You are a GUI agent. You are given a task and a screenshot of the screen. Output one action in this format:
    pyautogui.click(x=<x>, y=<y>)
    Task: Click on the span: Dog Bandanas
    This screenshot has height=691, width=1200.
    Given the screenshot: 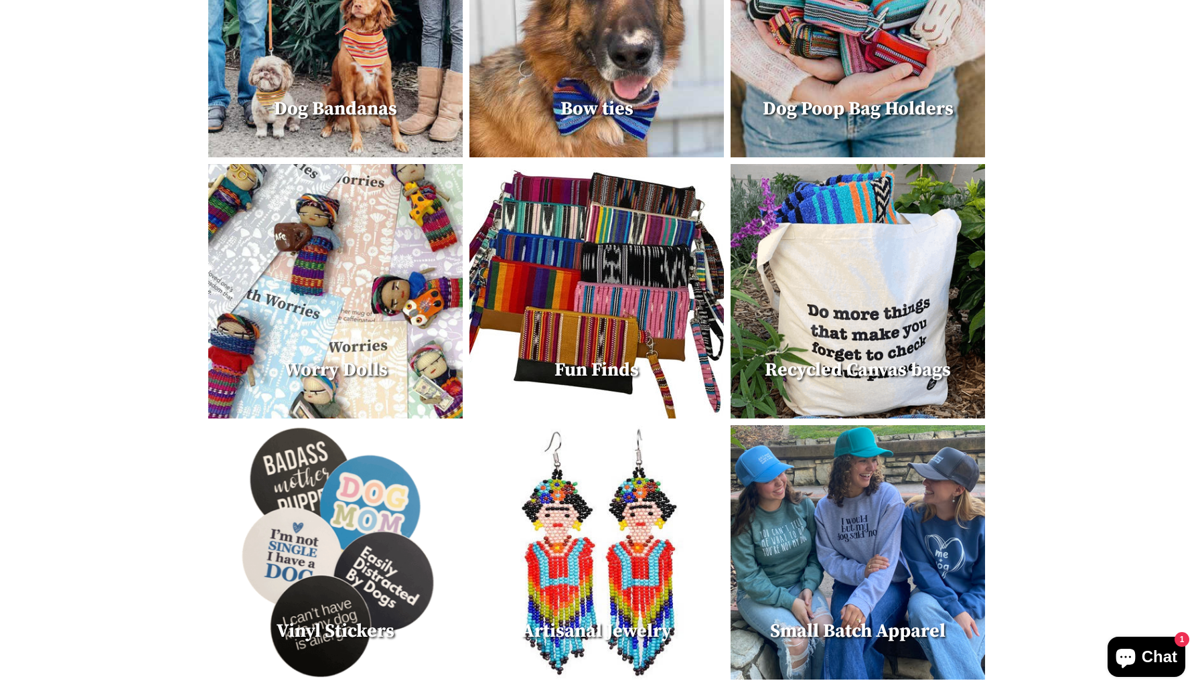 What is the action you would take?
    pyautogui.click(x=335, y=108)
    